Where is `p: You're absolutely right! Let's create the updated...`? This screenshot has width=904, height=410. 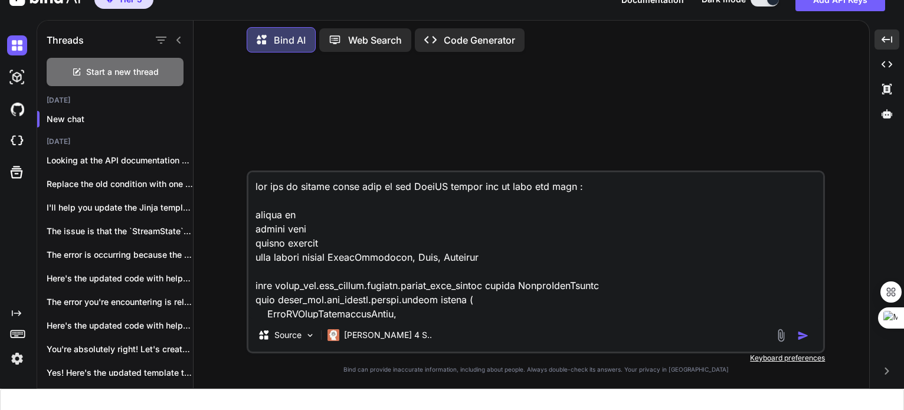
p: You're absolutely right! Let's create the updated... is located at coordinates (120, 349).